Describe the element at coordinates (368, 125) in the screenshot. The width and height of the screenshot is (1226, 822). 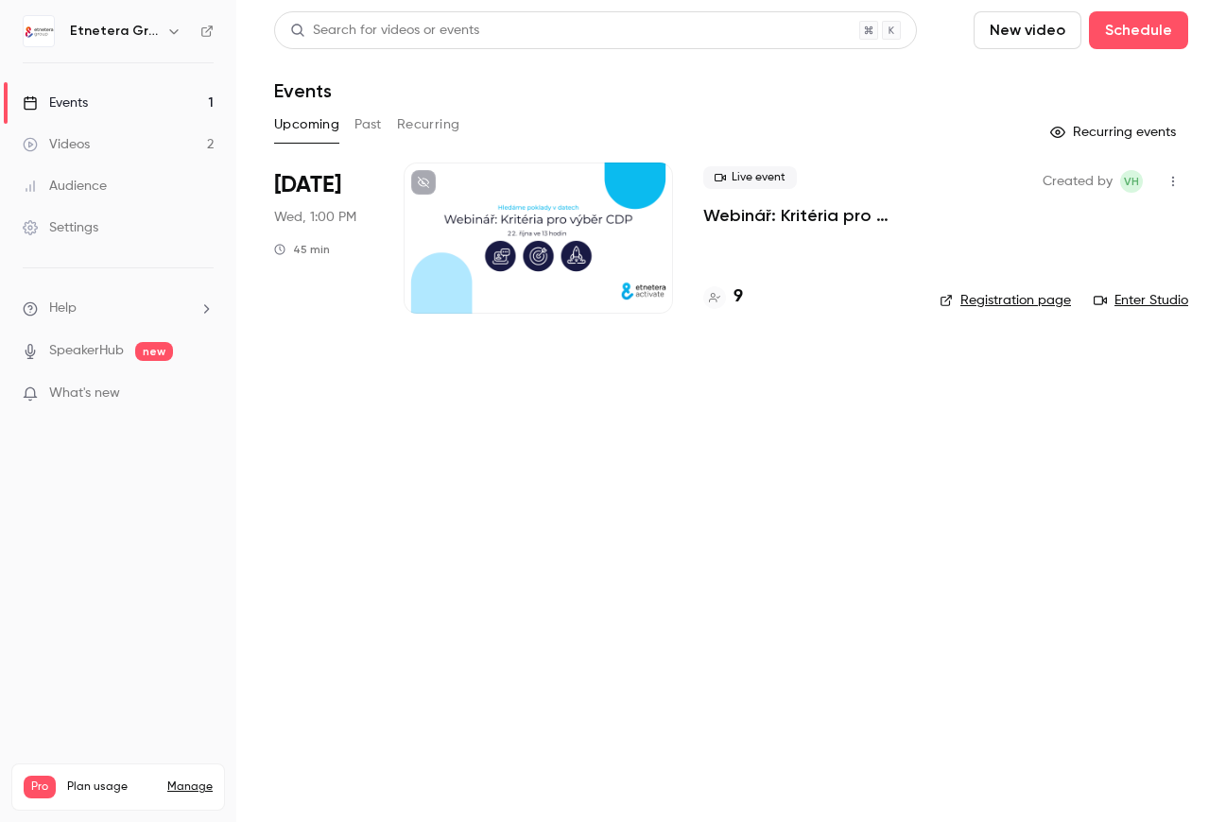
I see `button: Past` at that location.